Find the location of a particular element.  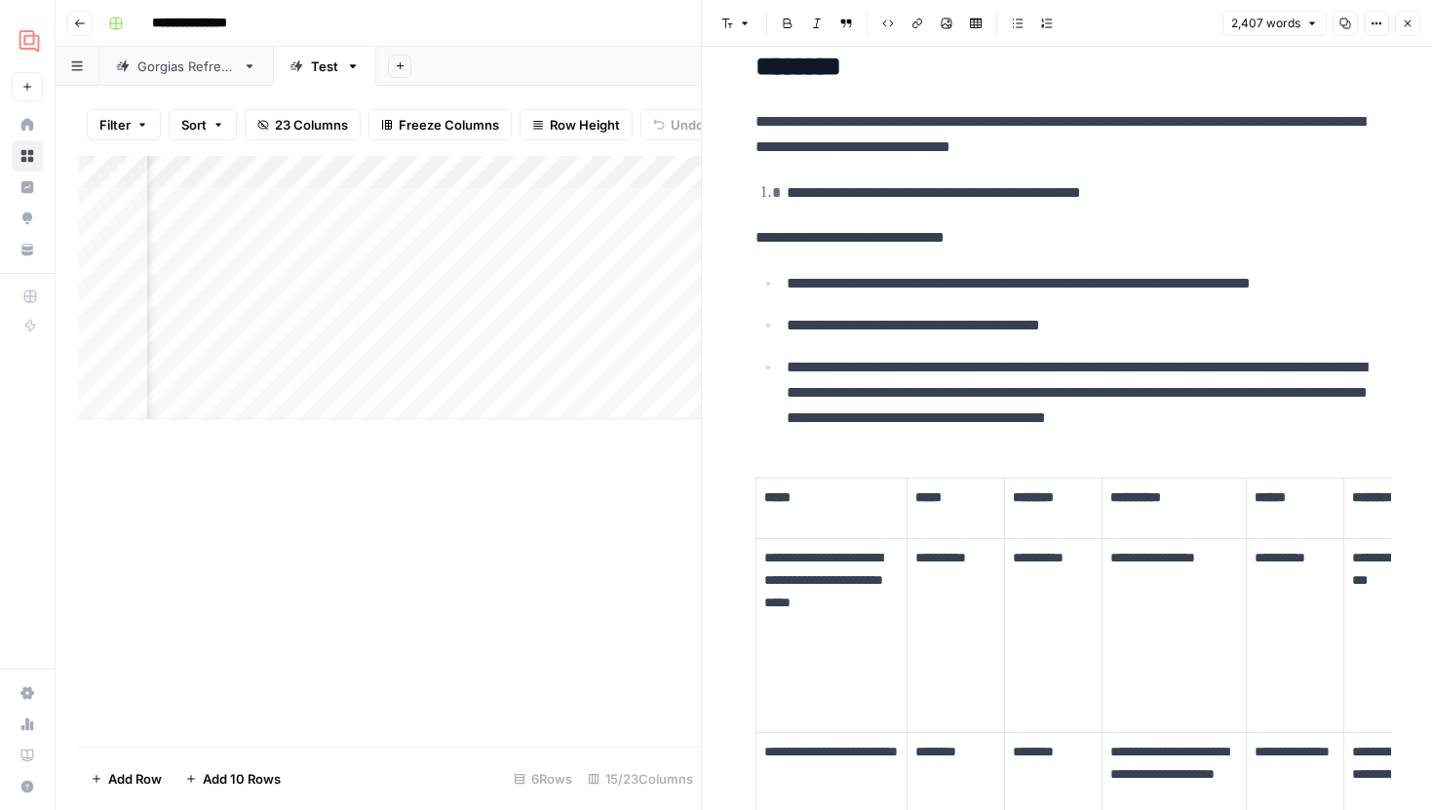

button: Row Height is located at coordinates (576, 125).